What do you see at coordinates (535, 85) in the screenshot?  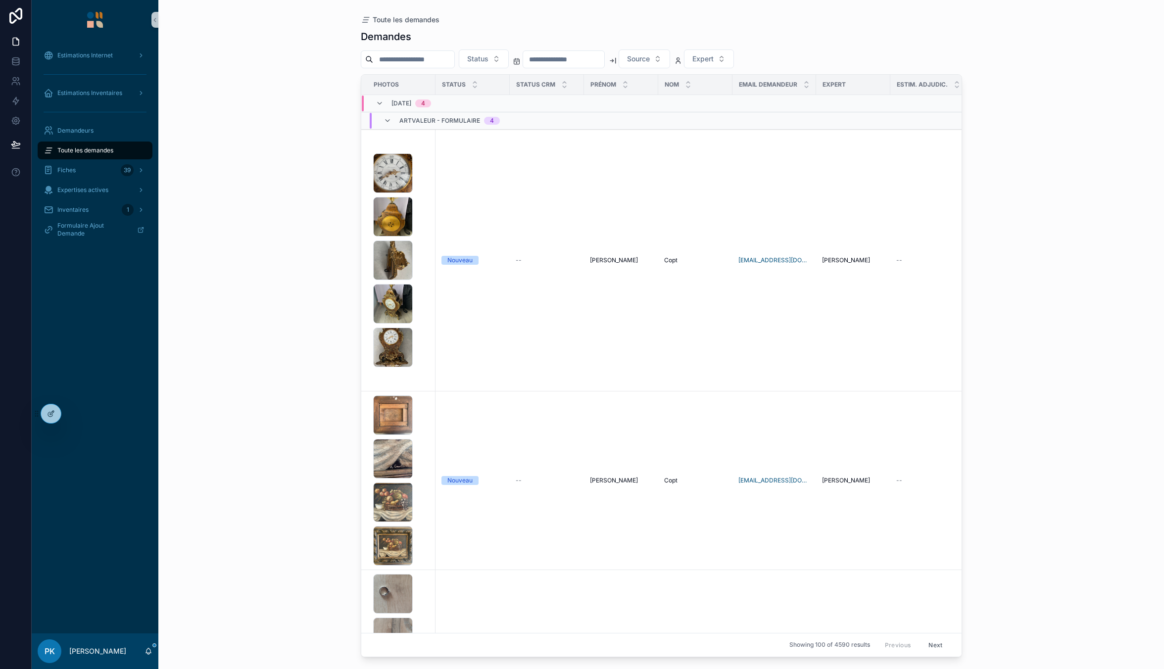 I see `span: Status CRM` at bounding box center [535, 85].